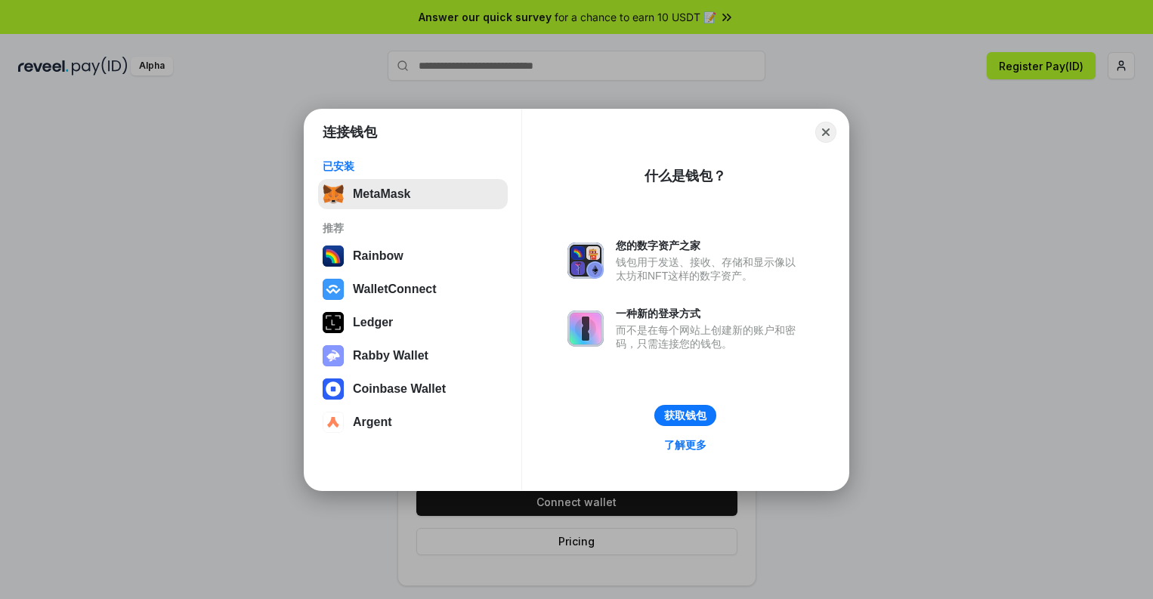 The image size is (1153, 599). What do you see at coordinates (826, 132) in the screenshot?
I see `button: Close` at bounding box center [826, 132].